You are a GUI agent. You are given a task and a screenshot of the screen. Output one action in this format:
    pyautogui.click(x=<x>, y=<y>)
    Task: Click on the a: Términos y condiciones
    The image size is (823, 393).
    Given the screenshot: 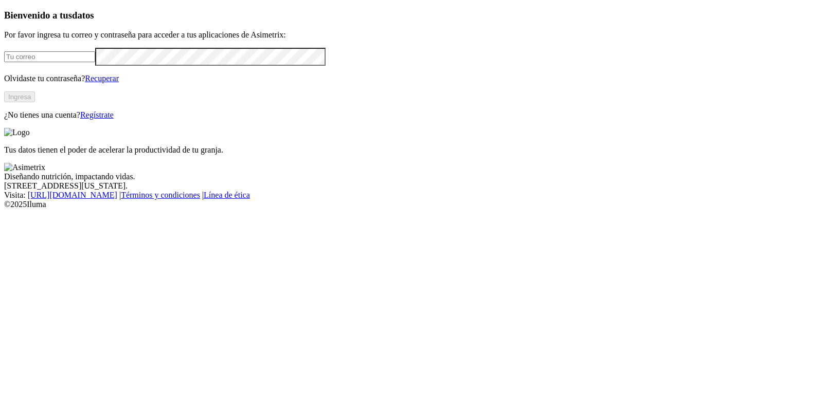 What is the action you would take?
    pyautogui.click(x=160, y=195)
    